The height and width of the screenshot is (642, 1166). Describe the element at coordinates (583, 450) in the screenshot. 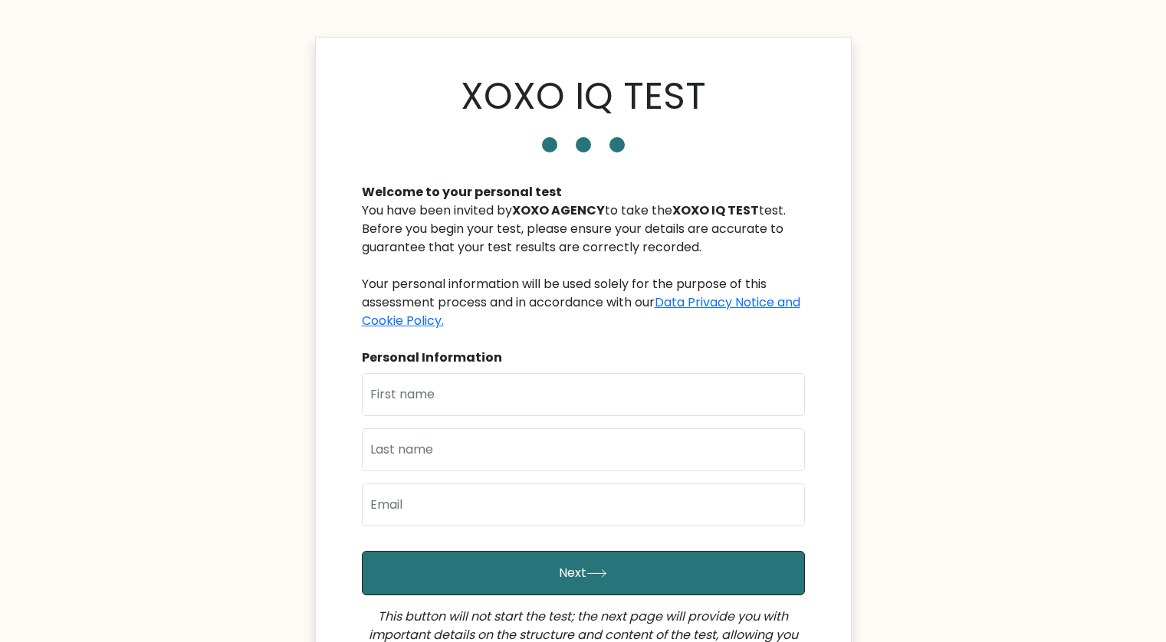

I see `input: Last name` at that location.